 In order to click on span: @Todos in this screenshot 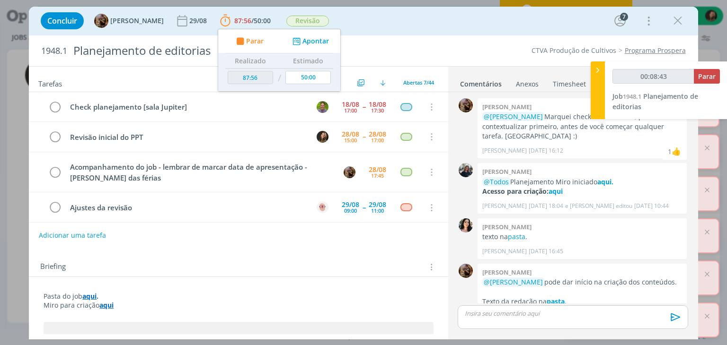, I will do `click(496, 182)`.